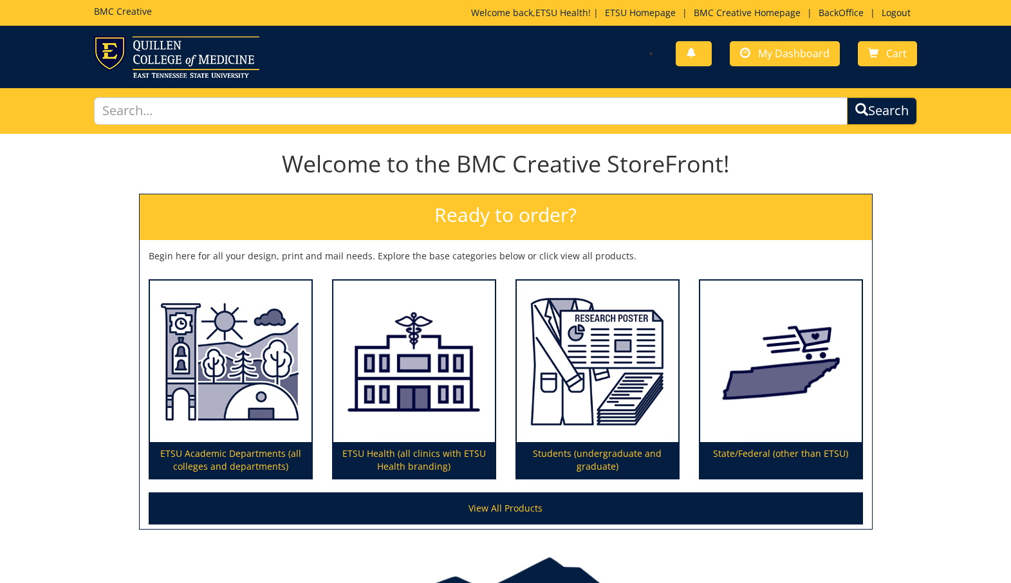 The width and height of the screenshot is (1011, 583). What do you see at coordinates (506, 217) in the screenshot?
I see `h2: Ready to order?` at bounding box center [506, 217].